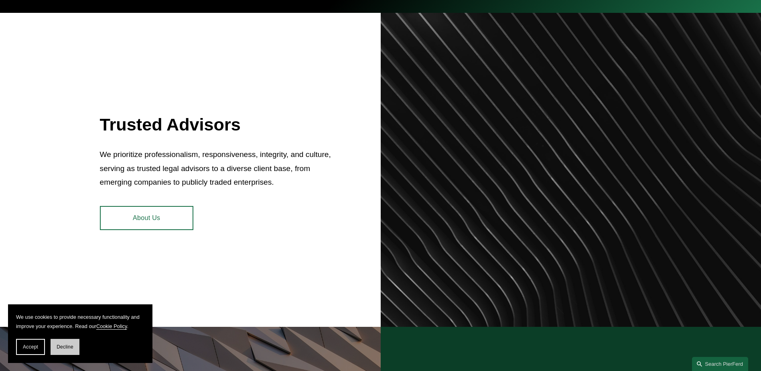 The image size is (761, 371). What do you see at coordinates (65, 347) in the screenshot?
I see `span: Decline` at bounding box center [65, 347].